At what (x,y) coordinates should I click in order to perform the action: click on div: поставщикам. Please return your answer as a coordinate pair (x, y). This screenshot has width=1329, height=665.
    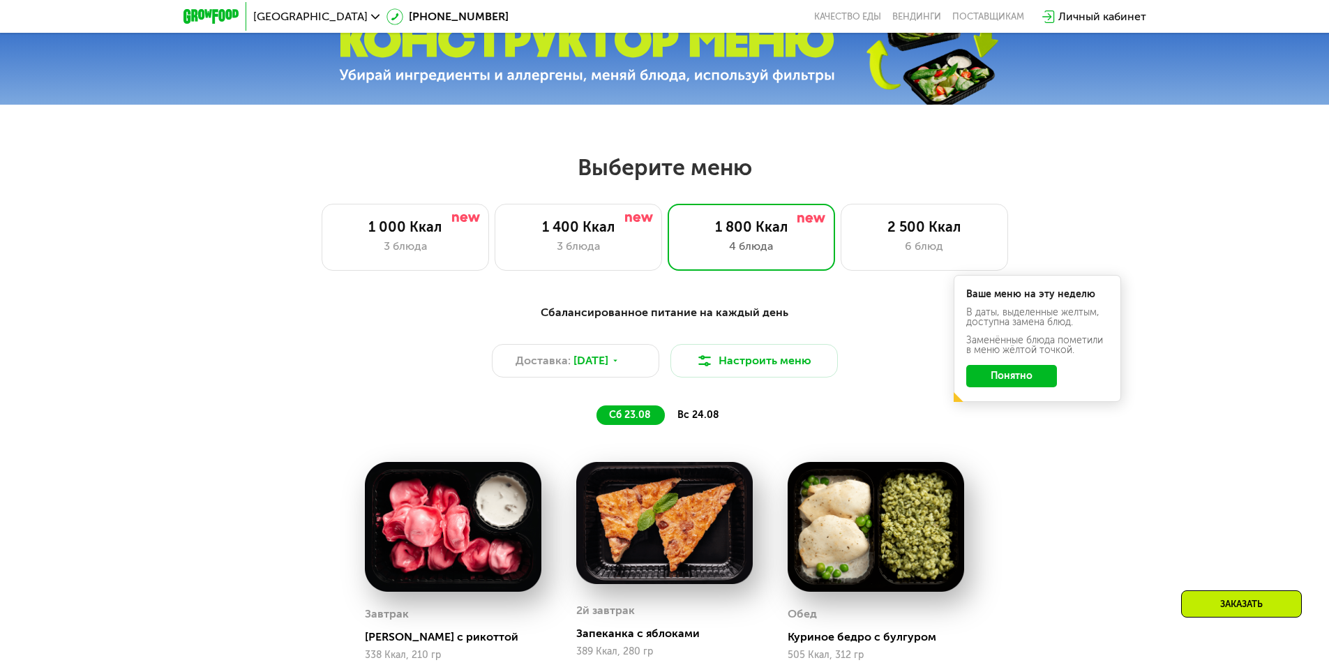
    Looking at the image, I should click on (988, 17).